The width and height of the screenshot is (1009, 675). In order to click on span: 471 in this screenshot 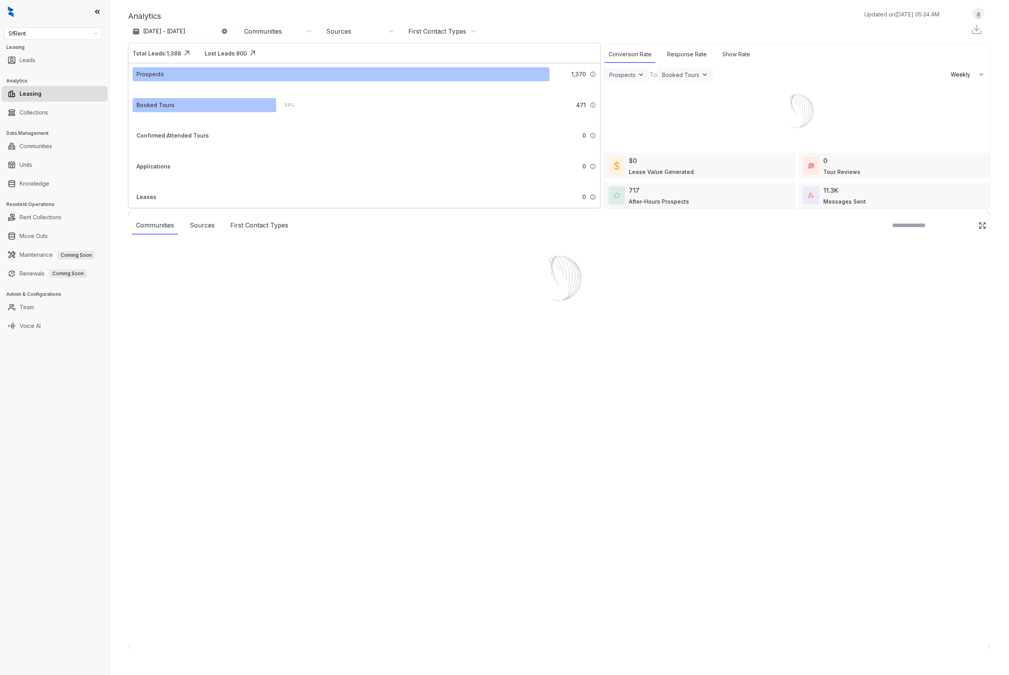, I will do `click(581, 105)`.